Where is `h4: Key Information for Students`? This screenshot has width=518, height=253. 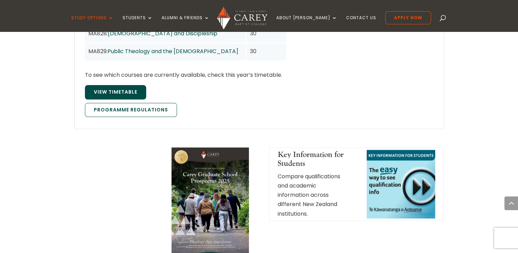 h4: Key Information for Students is located at coordinates (313, 161).